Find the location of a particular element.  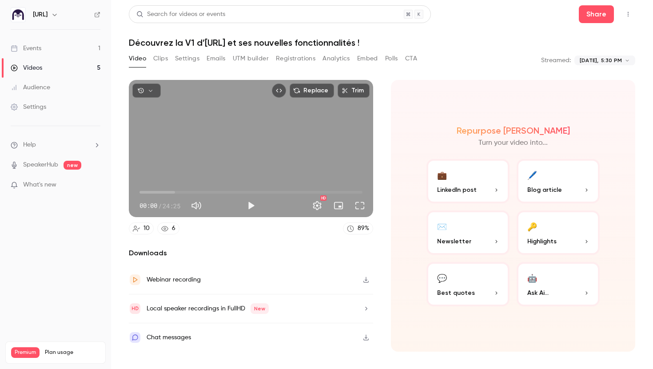

button: Play is located at coordinates (251, 206).